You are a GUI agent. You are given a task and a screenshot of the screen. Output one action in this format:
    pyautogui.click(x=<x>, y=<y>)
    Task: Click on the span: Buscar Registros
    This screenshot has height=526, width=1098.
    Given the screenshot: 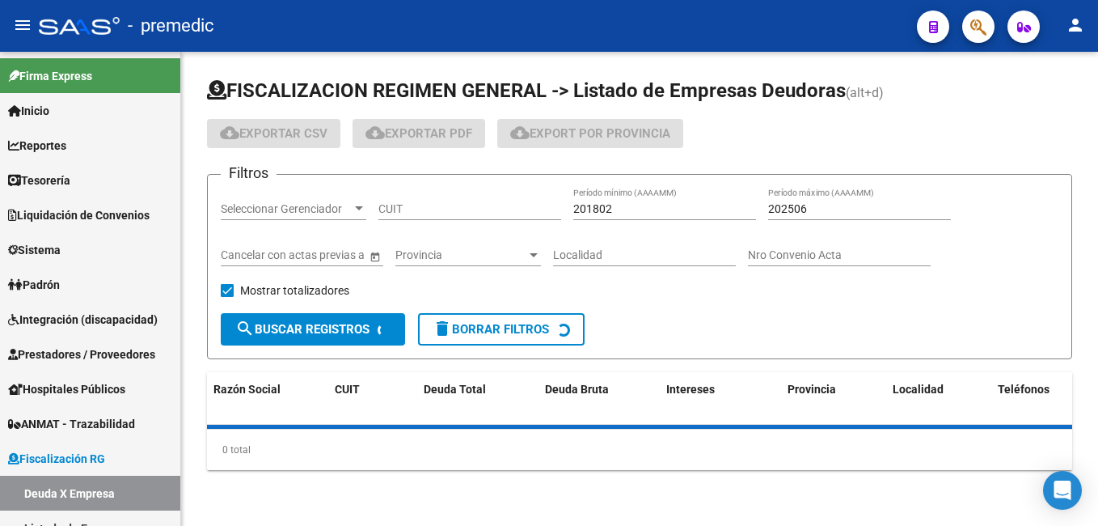 What is the action you would take?
    pyautogui.click(x=302, y=329)
    